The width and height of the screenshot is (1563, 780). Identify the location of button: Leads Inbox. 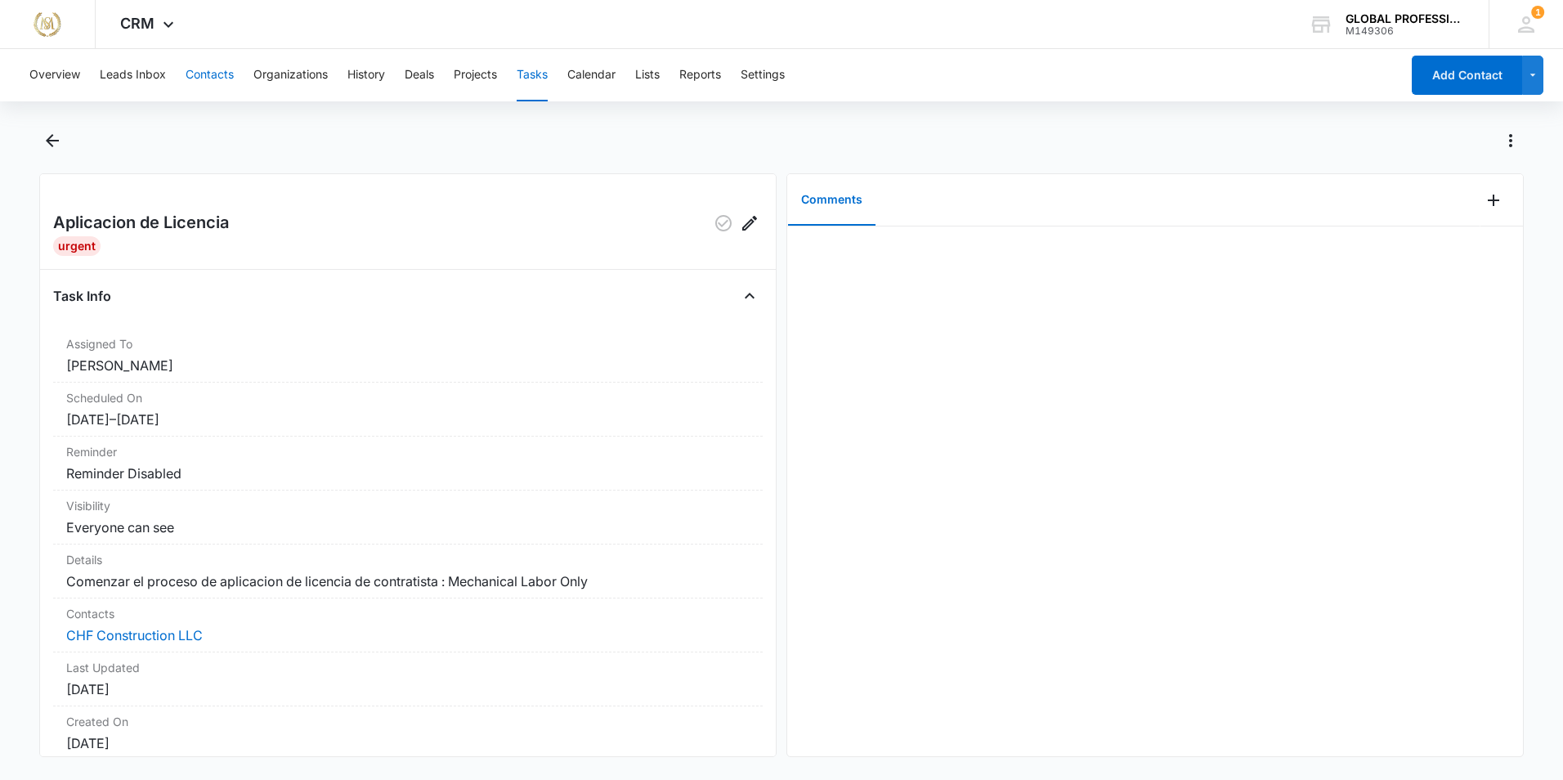
(132, 75).